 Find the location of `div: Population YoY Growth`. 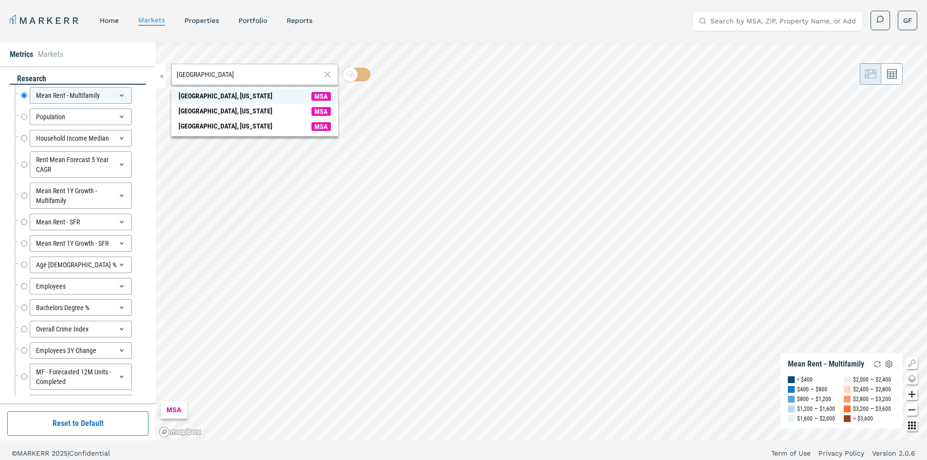

div: Population YoY Growth is located at coordinates (81, 403).